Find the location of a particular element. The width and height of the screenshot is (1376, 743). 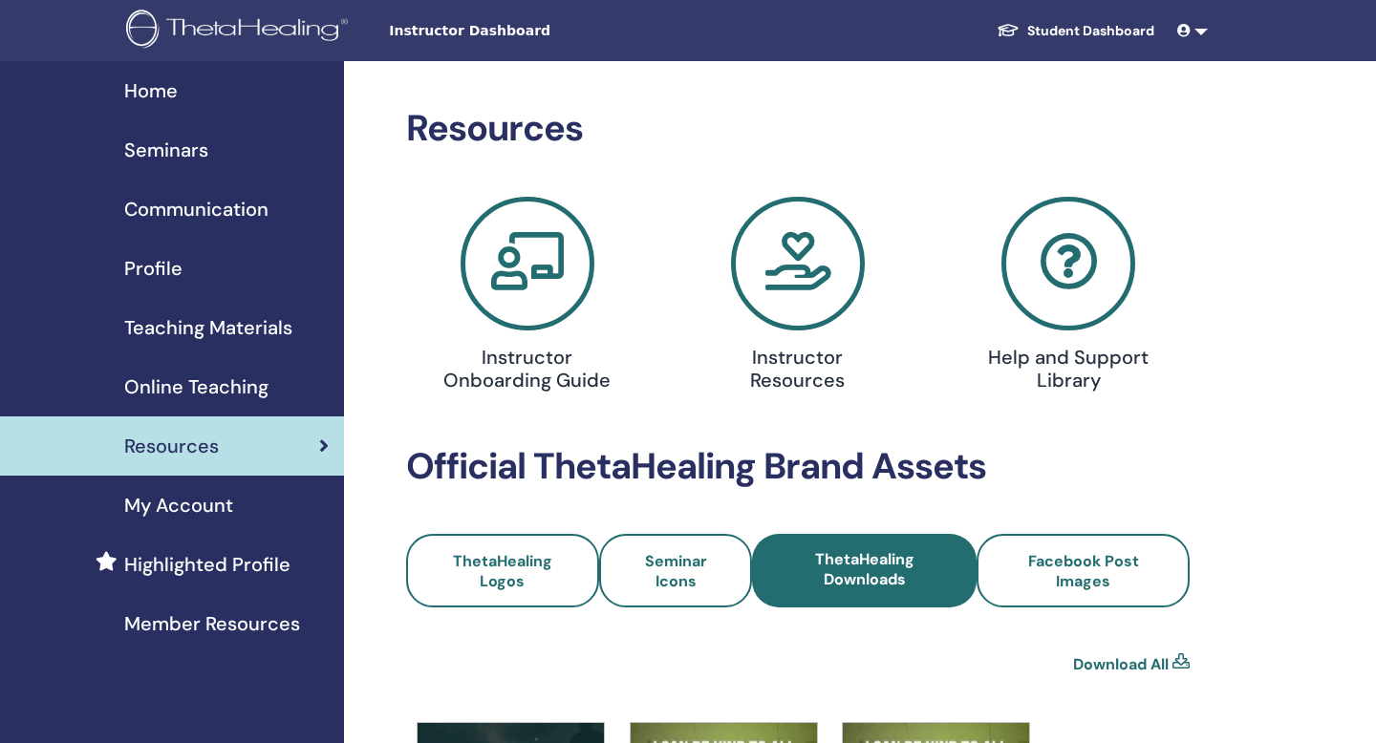

span: Resources is located at coordinates (171, 446).